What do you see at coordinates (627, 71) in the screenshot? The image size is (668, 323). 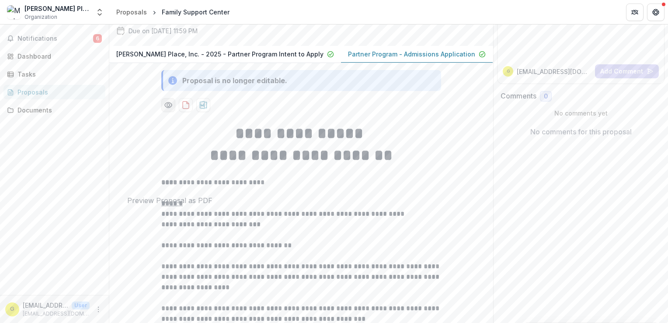 I see `button: Add Comment` at bounding box center [627, 71].